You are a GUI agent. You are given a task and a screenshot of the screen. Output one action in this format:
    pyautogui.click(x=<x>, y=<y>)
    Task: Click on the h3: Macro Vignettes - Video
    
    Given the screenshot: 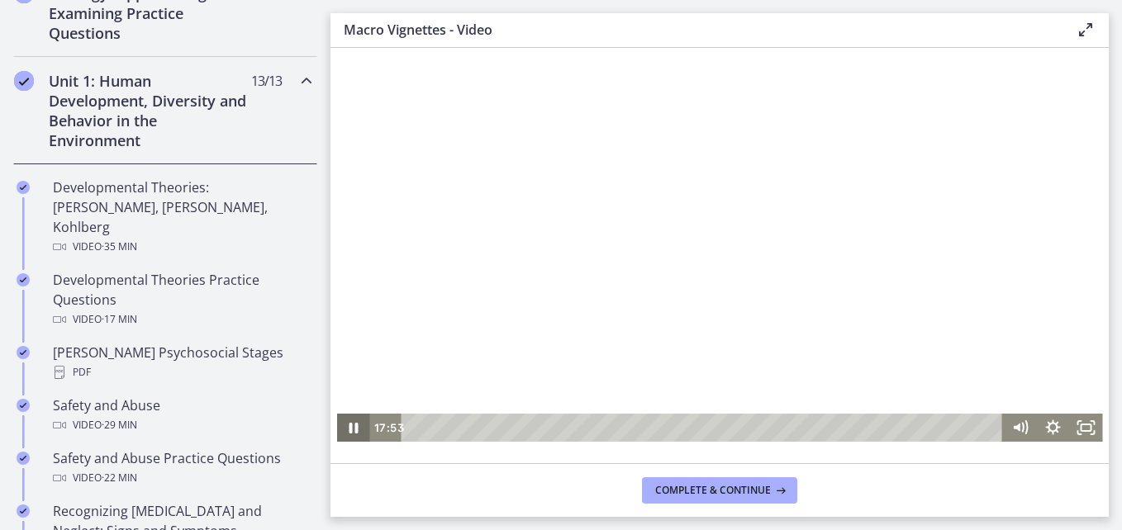 What is the action you would take?
    pyautogui.click(x=696, y=30)
    